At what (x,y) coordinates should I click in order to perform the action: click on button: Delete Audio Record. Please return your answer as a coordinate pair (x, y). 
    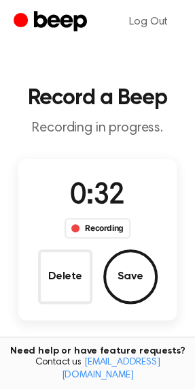
    Looking at the image, I should click on (65, 276).